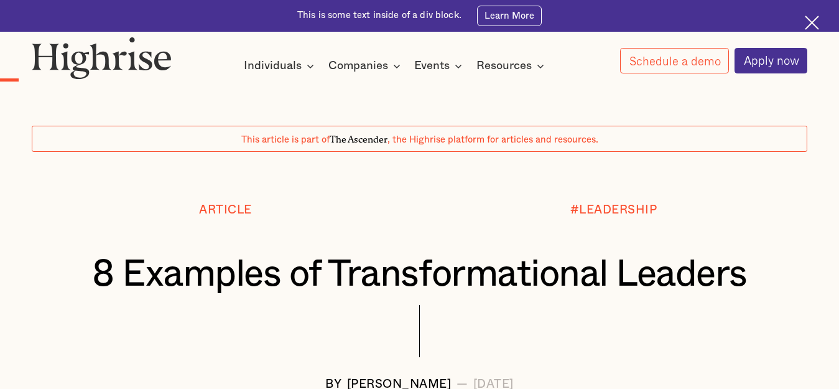 The width and height of the screenshot is (839, 389). What do you see at coordinates (102, 58) in the screenshot?
I see `img: Highrise logo` at bounding box center [102, 58].